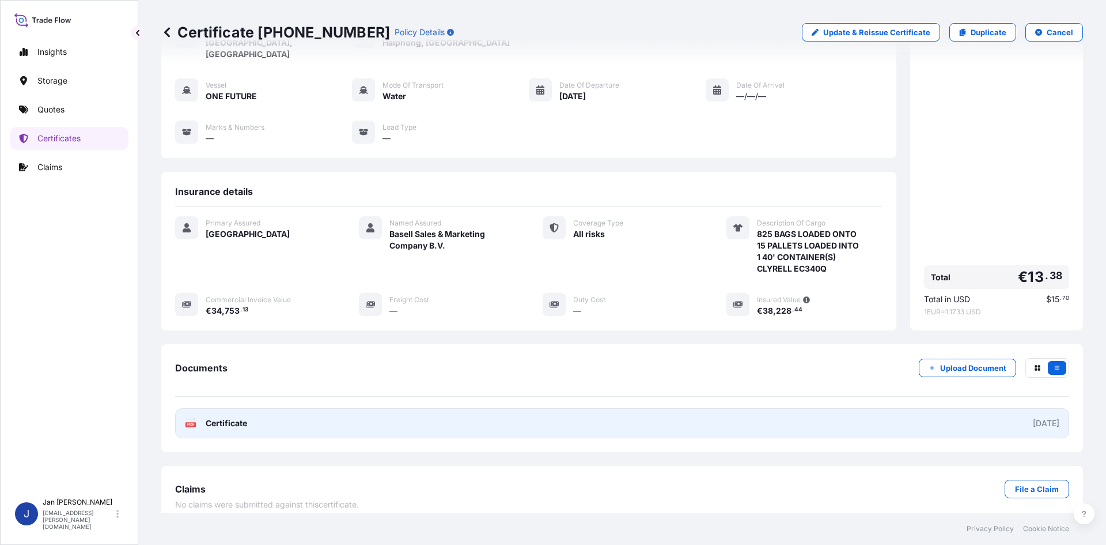 This screenshot has height=545, width=1106. Describe the element at coordinates (226, 423) in the screenshot. I see `span: Certificate` at that location.